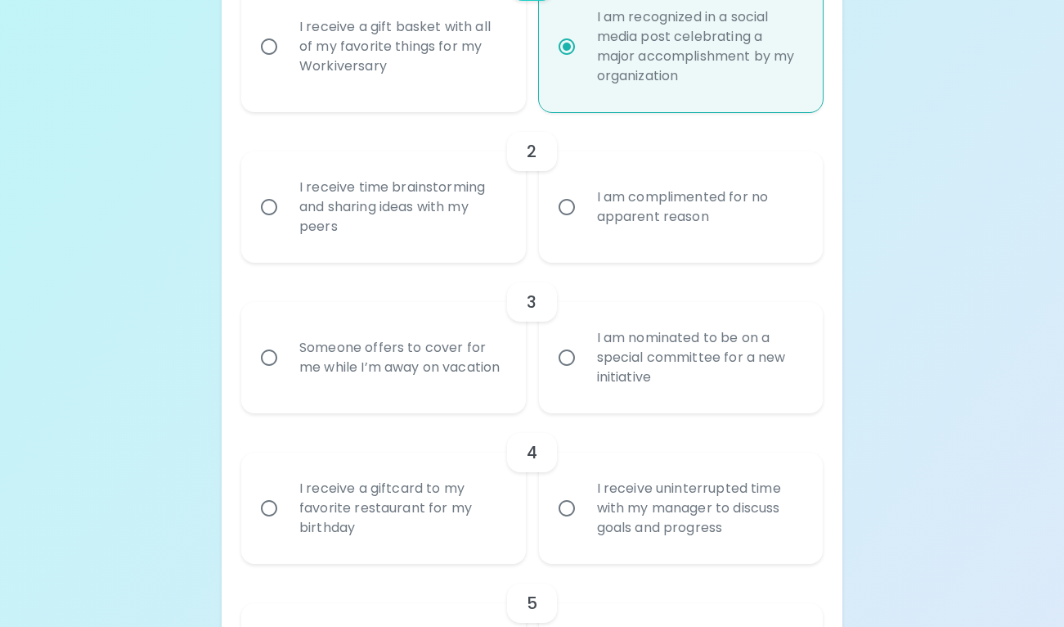 The height and width of the screenshot is (627, 1064). I want to click on div: I receive uninterrupted time with my manager to discuss goals and progress, so click(699, 508).